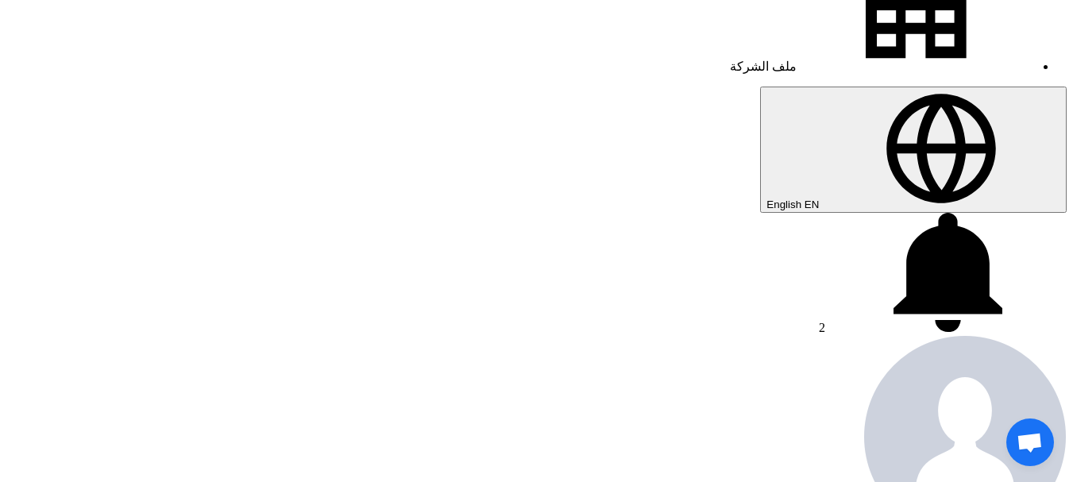 The width and height of the screenshot is (1073, 482). Describe the element at coordinates (913, 149) in the screenshot. I see `button: English EN` at that location.